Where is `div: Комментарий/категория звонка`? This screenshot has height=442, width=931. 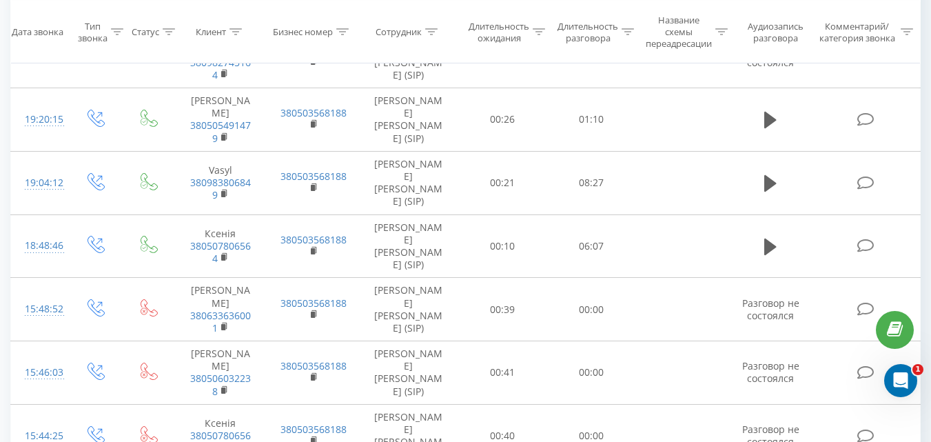 div: Комментарий/категория звонка is located at coordinates (857, 32).